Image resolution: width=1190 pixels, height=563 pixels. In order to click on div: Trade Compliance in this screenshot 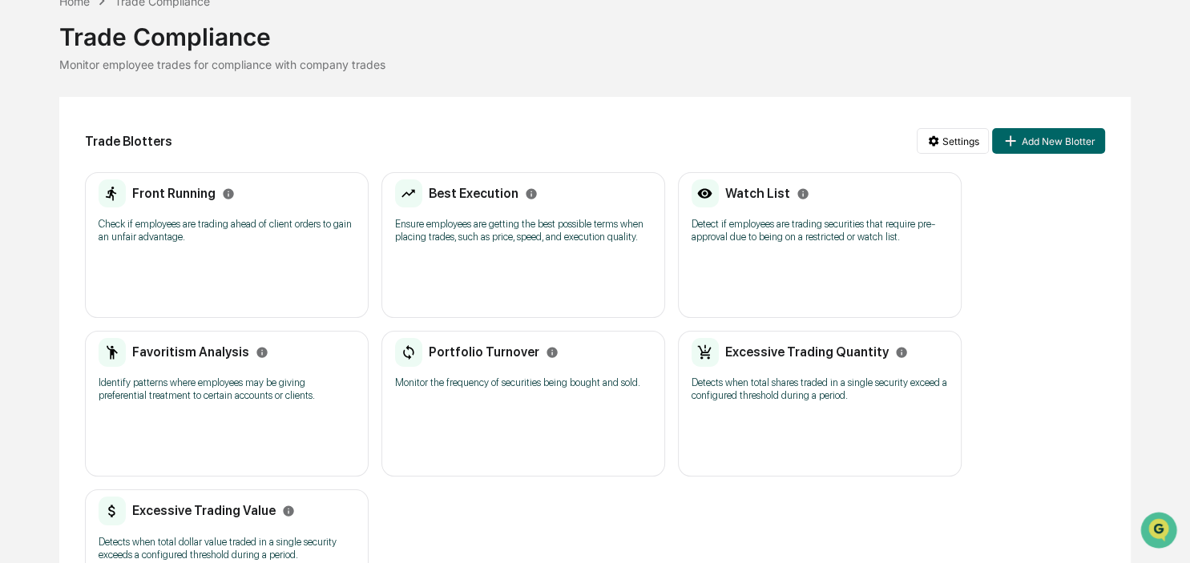, I will do `click(595, 30)`.